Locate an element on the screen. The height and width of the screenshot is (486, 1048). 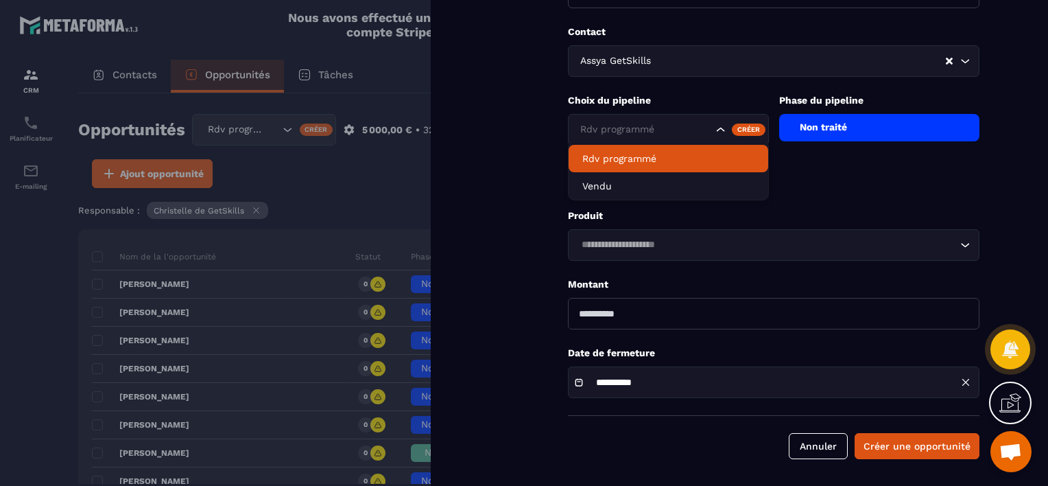
button: Clear Selected is located at coordinates (950, 61).